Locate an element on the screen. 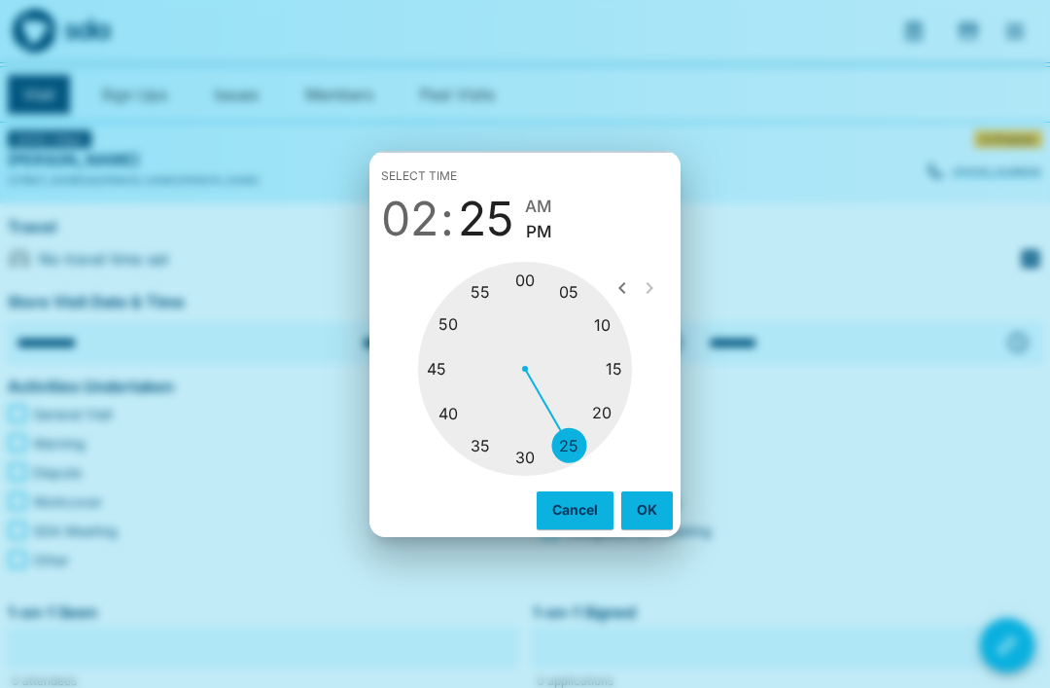 The width and height of the screenshot is (1050, 688). span: 25 is located at coordinates (485, 219).